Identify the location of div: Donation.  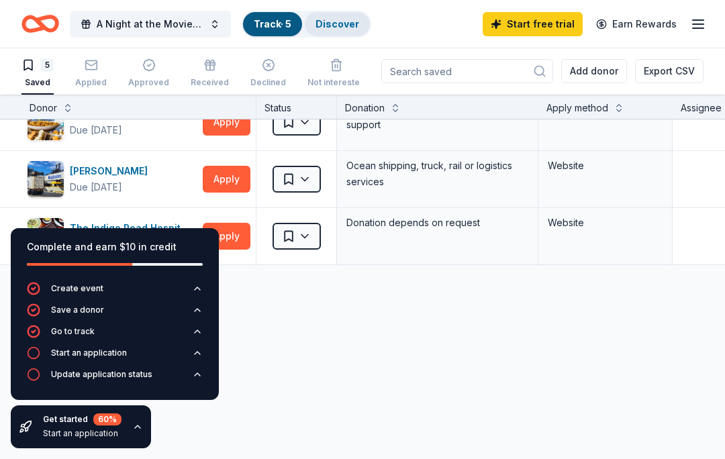
(364, 108).